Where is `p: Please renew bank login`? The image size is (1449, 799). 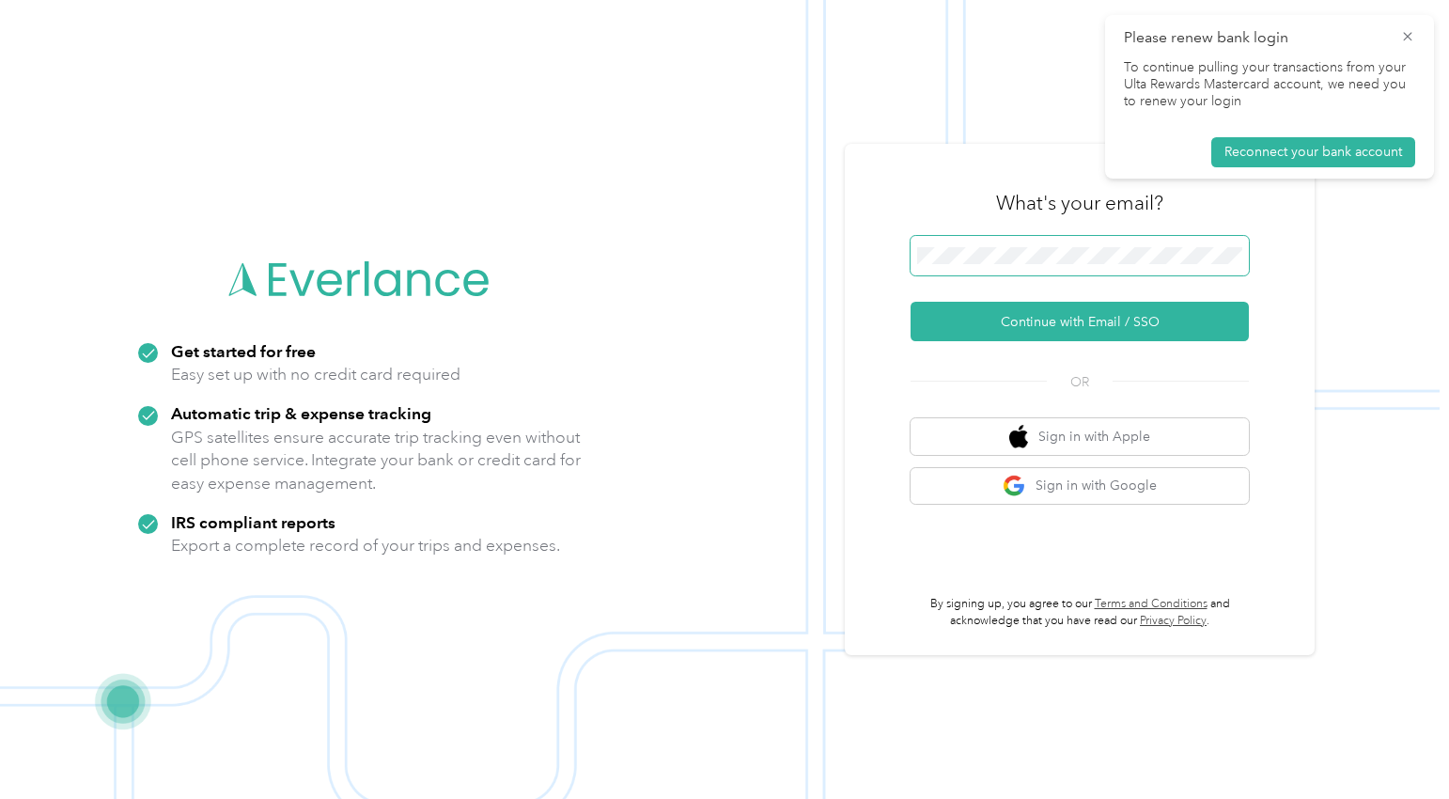 p: Please renew bank login is located at coordinates (1255, 38).